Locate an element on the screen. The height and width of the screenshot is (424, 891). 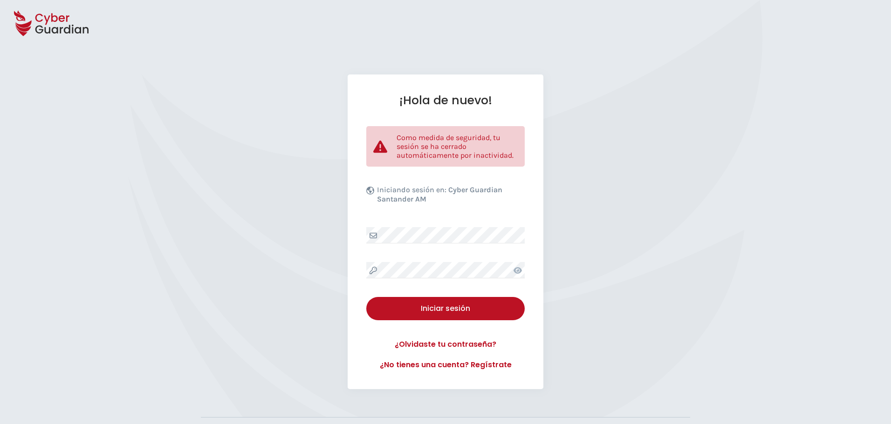
a: ¿Olvidaste tu contraseña? is located at coordinates (445, 345).